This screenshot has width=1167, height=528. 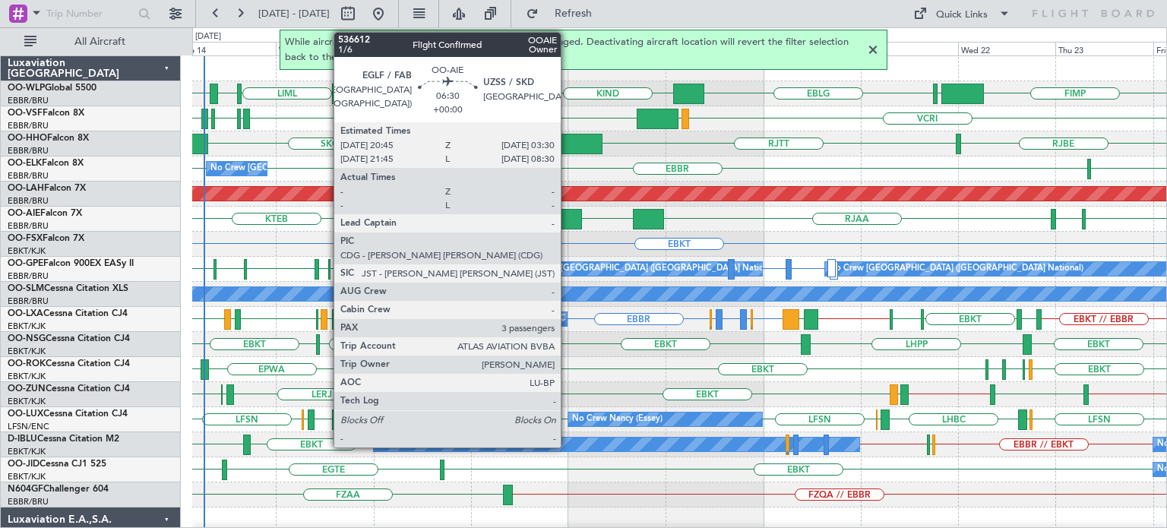 I want to click on span: OO-JID, so click(x=24, y=464).